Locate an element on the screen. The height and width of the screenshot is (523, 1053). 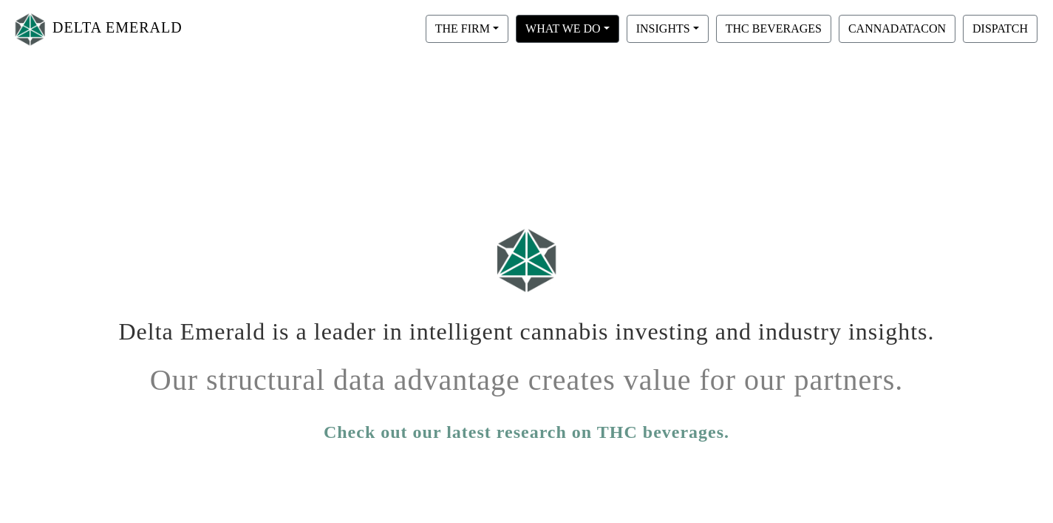
a: DISPATCH is located at coordinates (1000, 27).